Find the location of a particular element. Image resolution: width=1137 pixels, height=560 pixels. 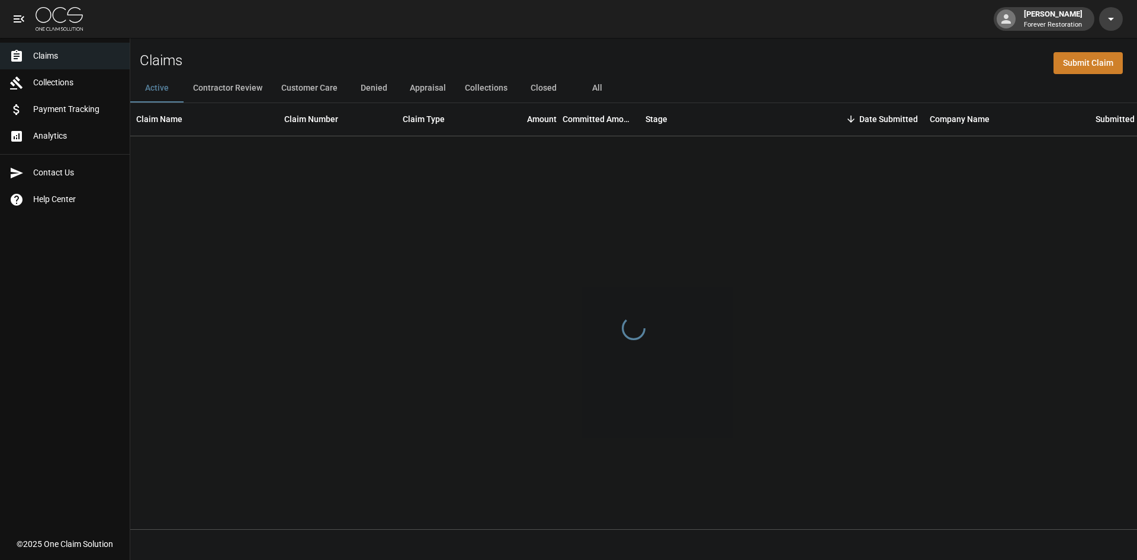

span: Claims is located at coordinates (76, 56).